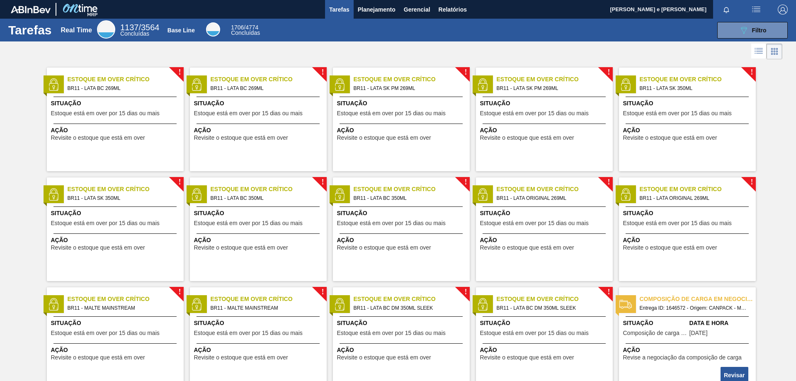 The height and width of the screenshot is (381, 796). Describe the element at coordinates (698, 333) in the screenshot. I see `span: 08/12/2024,` at that location.